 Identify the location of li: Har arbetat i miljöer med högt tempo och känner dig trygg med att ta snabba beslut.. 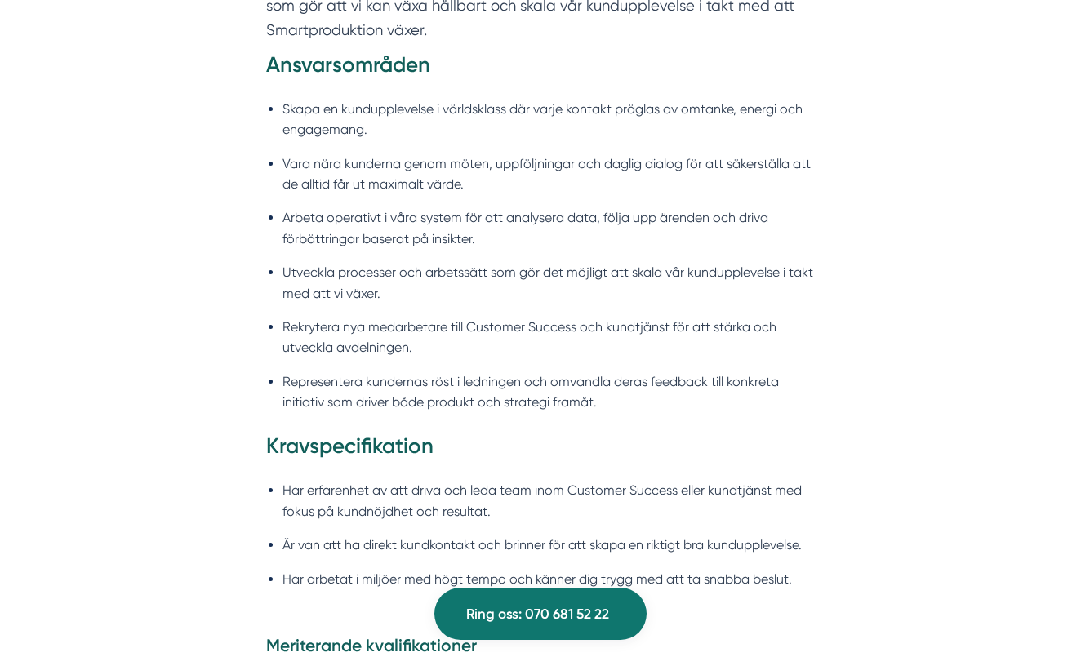
(549, 579).